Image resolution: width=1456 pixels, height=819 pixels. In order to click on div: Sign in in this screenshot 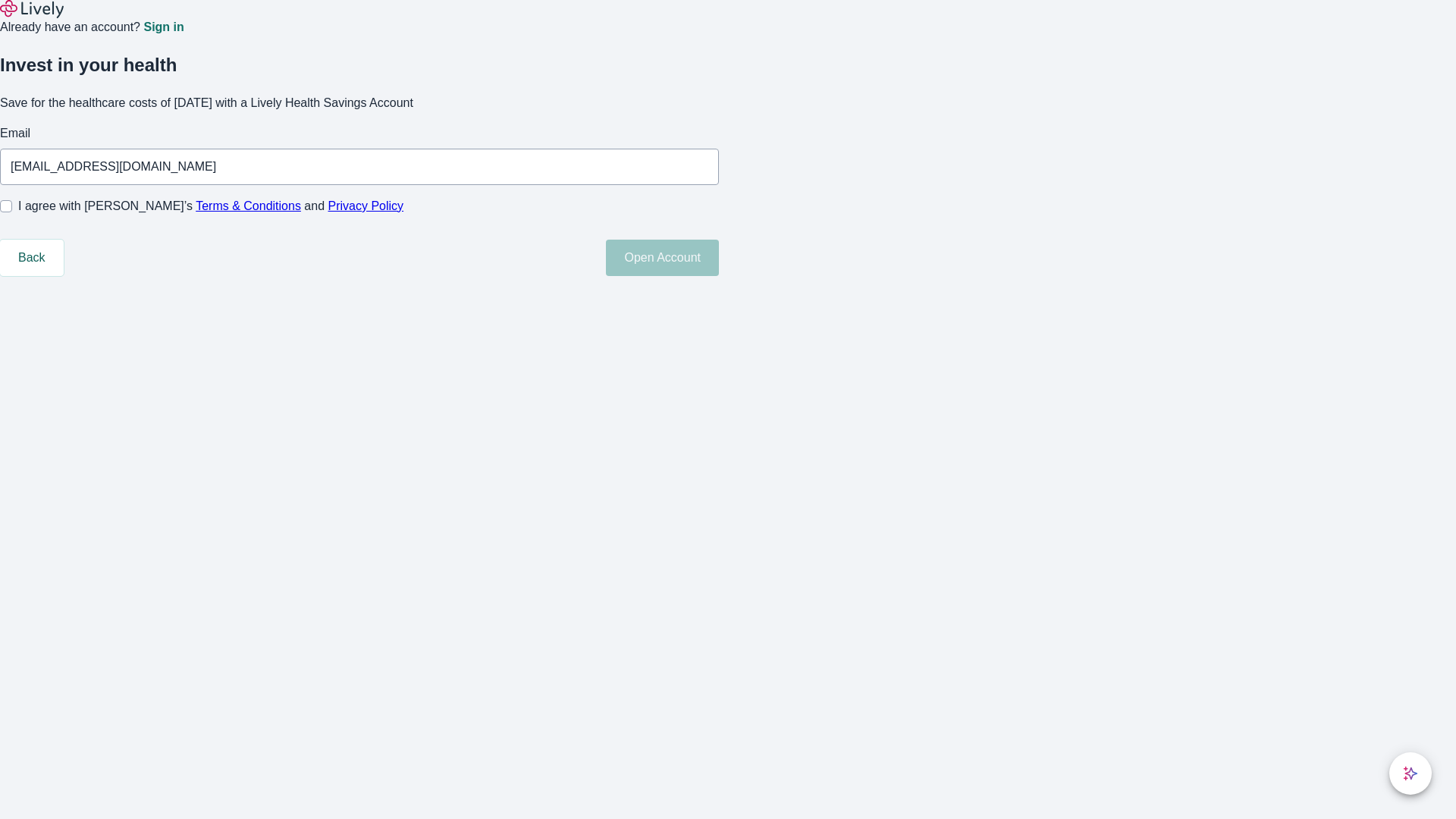, I will do `click(163, 27)`.